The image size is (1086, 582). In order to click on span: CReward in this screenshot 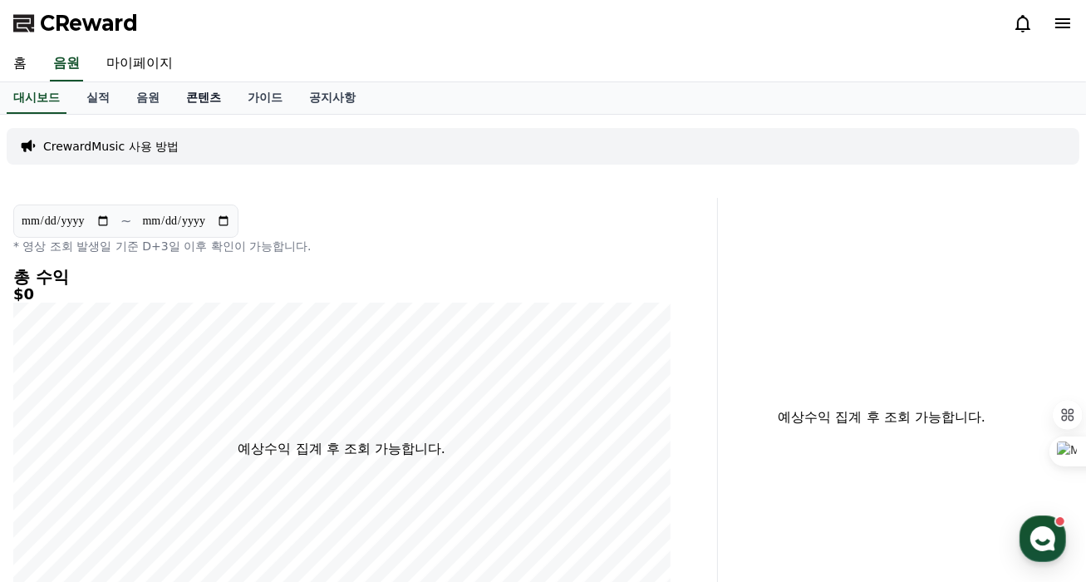, I will do `click(89, 23)`.